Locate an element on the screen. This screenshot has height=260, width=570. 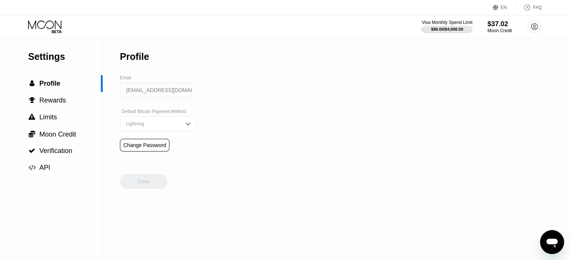
span: Moon Credit is located at coordinates (58, 134).